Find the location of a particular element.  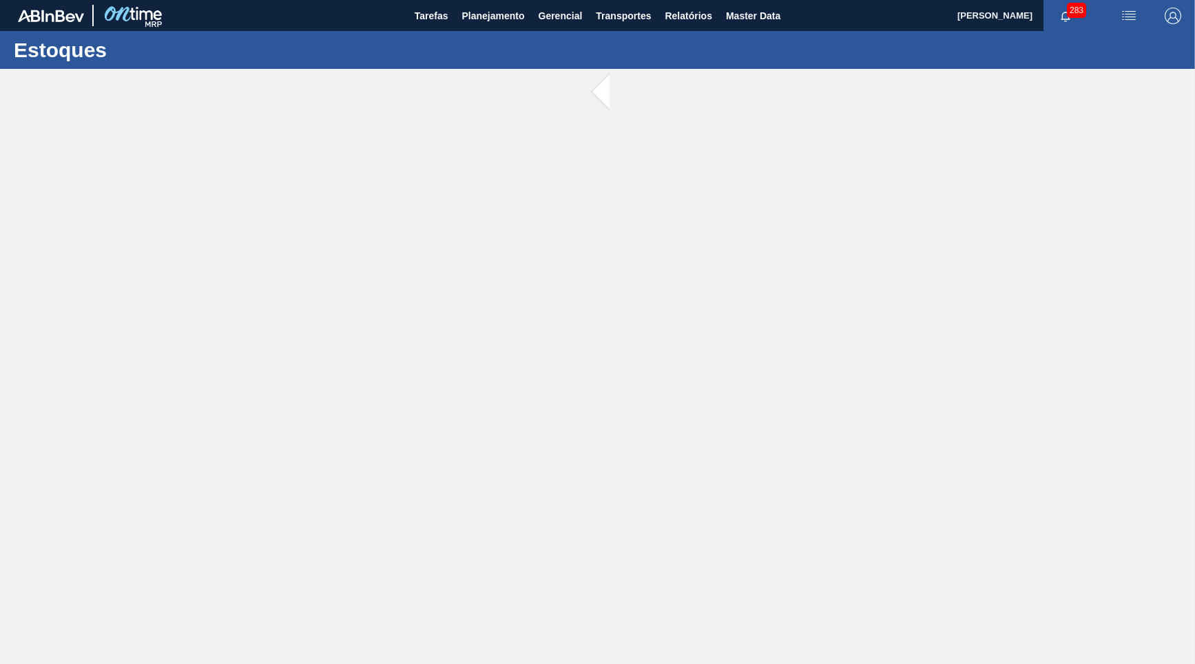

img: Logout is located at coordinates (1173, 16).